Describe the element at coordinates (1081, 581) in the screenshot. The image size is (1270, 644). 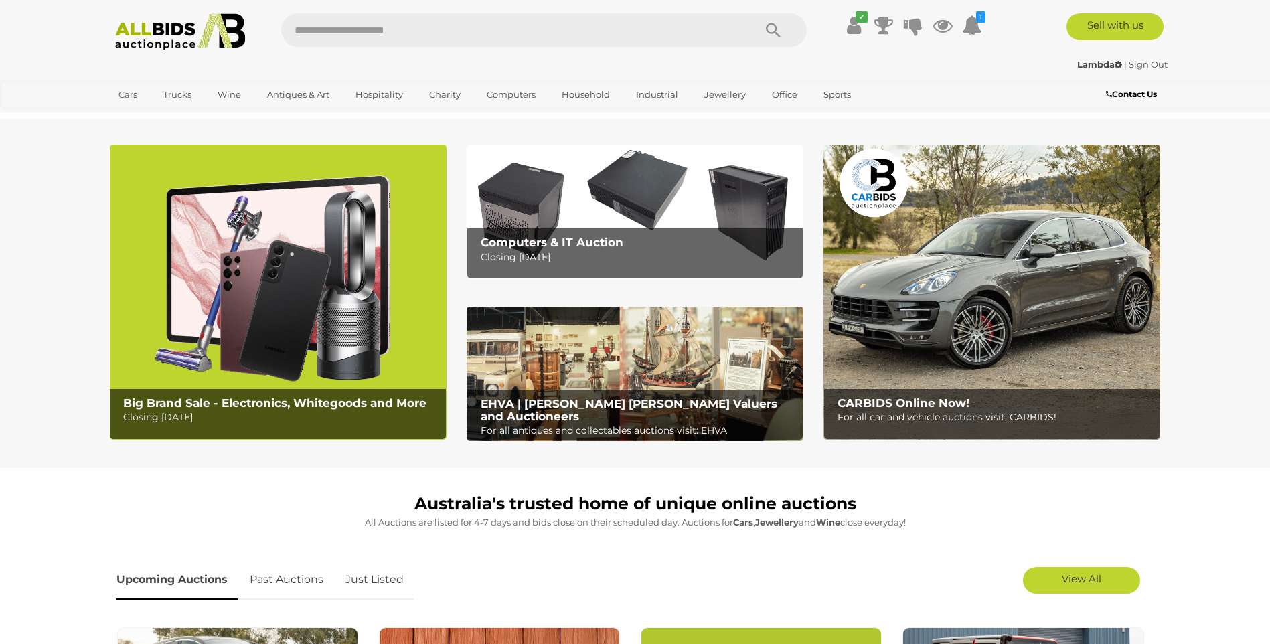
I see `a: View All` at that location.